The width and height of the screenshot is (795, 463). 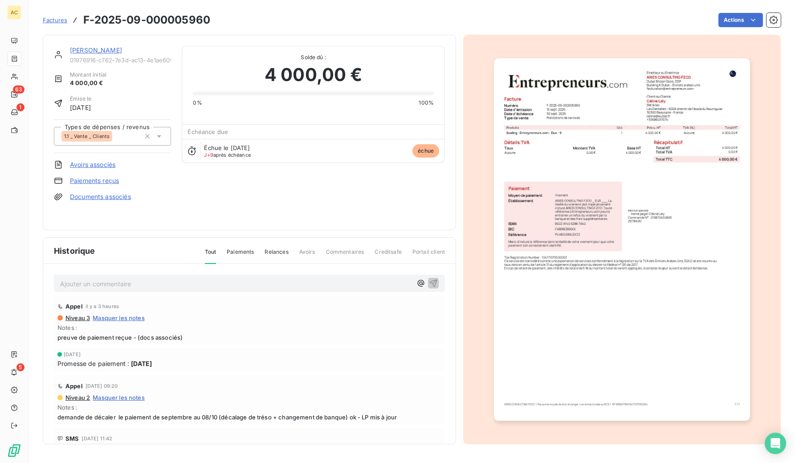 I want to click on span: Montant initial, so click(x=88, y=75).